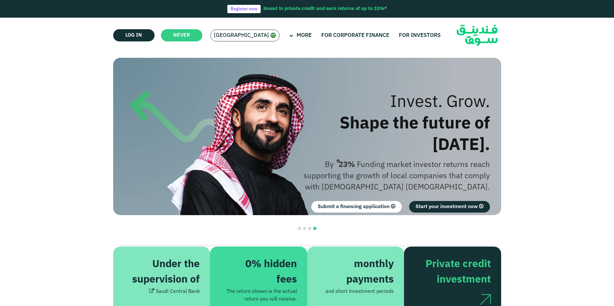 The width and height of the screenshot is (614, 306). I want to click on font: Saudi Central Bank, so click(178, 291).